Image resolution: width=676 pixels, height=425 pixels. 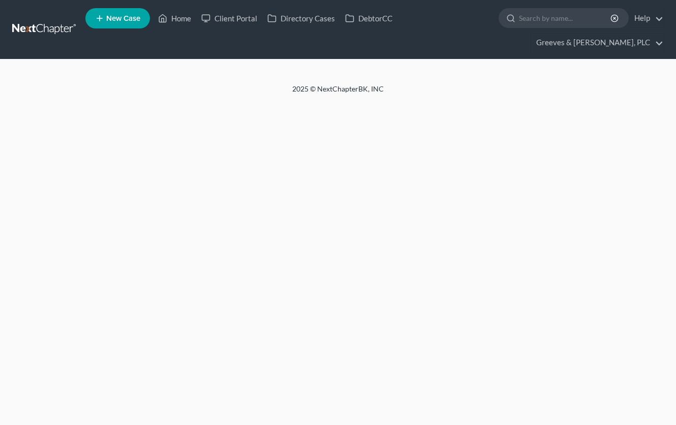 I want to click on div: 2025 © NextChapterBK, INC, so click(x=338, y=93).